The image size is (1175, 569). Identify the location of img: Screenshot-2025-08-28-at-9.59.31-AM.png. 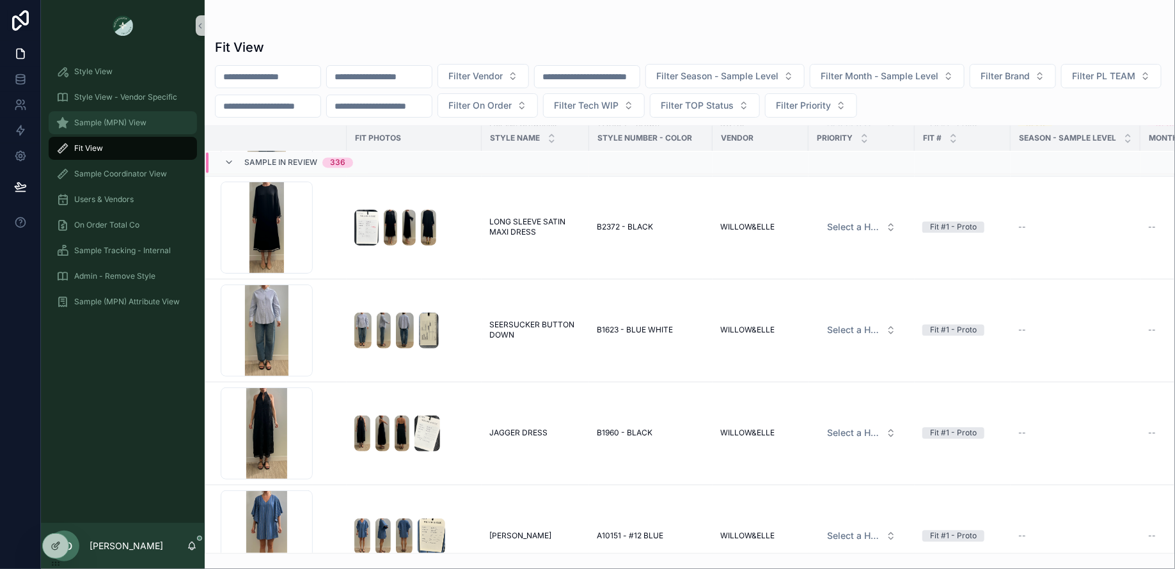
(405, 331).